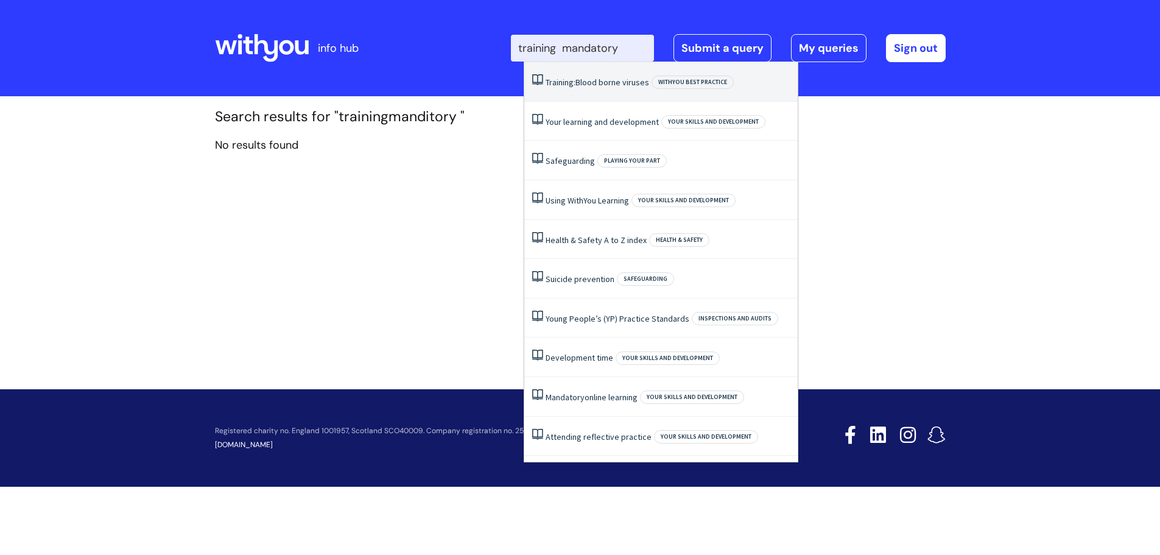  I want to click on a: Your learning and development, so click(602, 122).